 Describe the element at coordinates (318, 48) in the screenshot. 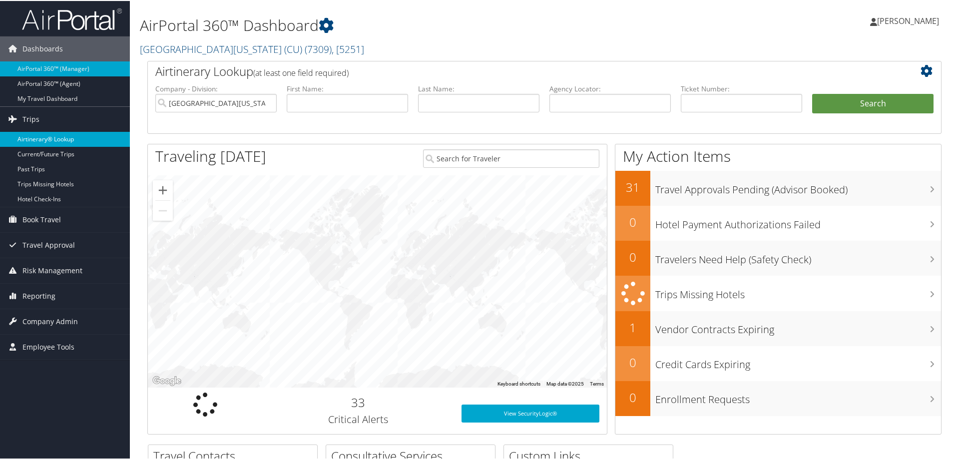

I see `span: ( 7309 )` at that location.